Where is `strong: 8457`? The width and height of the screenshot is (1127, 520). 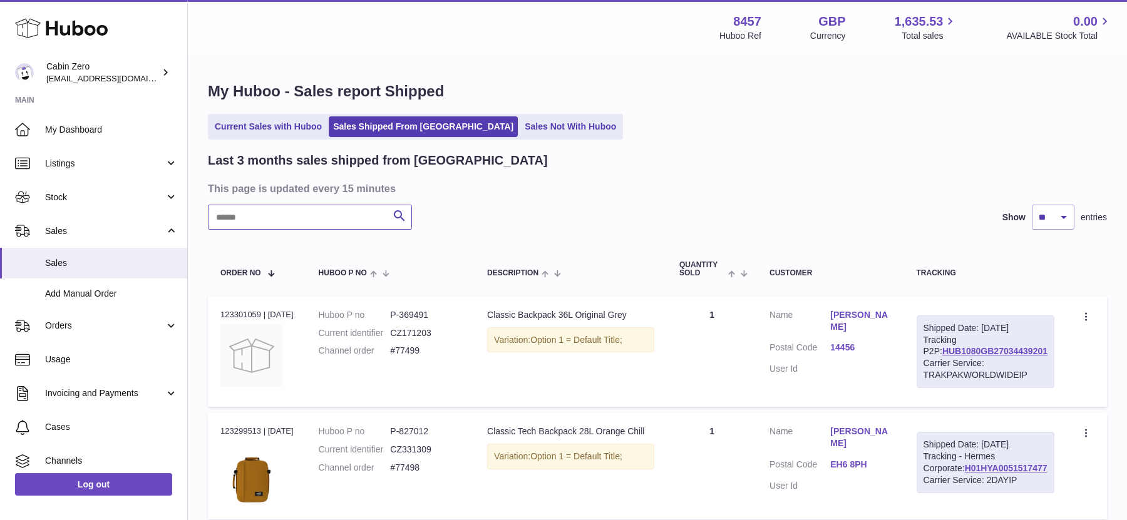
strong: 8457 is located at coordinates (747, 21).